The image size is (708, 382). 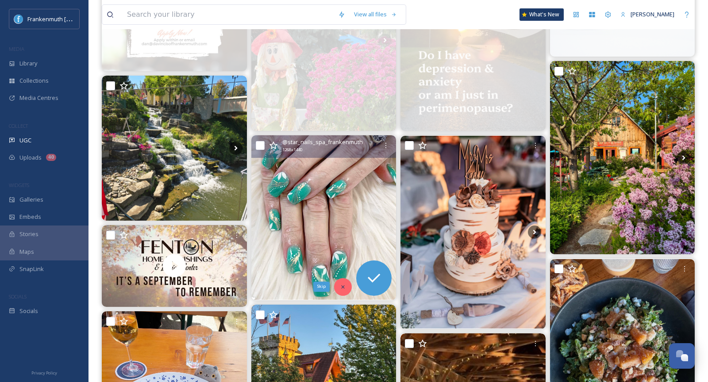 What do you see at coordinates (31, 200) in the screenshot?
I see `span: Galleries` at bounding box center [31, 200].